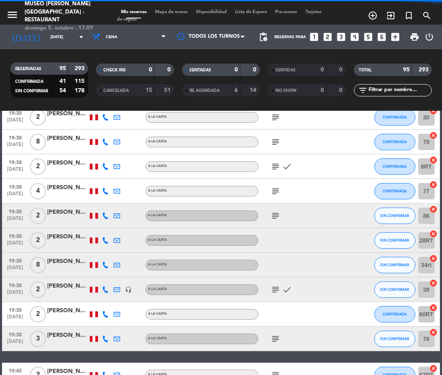 This screenshot has height=375, width=442. What do you see at coordinates (80, 68) in the screenshot?
I see `strong: 293` at bounding box center [80, 68].